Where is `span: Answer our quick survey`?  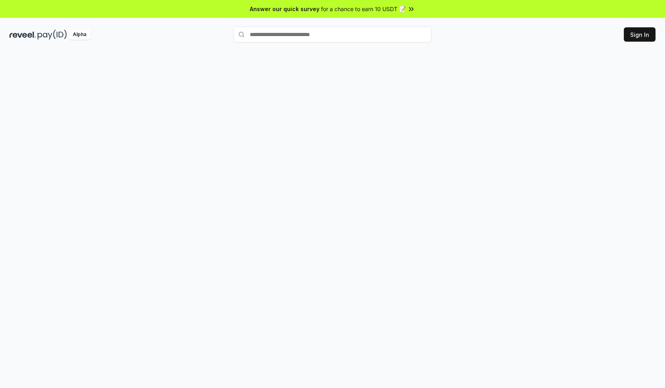 span: Answer our quick survey is located at coordinates (285, 9).